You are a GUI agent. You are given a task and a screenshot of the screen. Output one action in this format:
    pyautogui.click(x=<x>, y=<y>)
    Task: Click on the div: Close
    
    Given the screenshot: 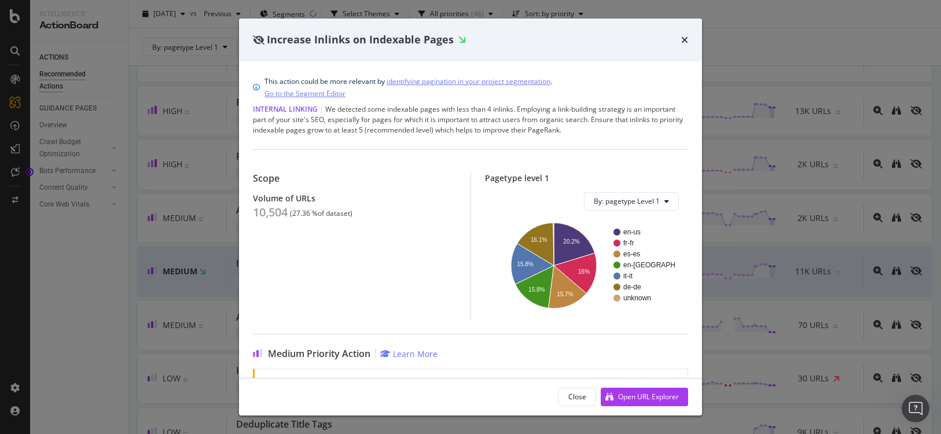 What is the action you would take?
    pyautogui.click(x=577, y=397)
    